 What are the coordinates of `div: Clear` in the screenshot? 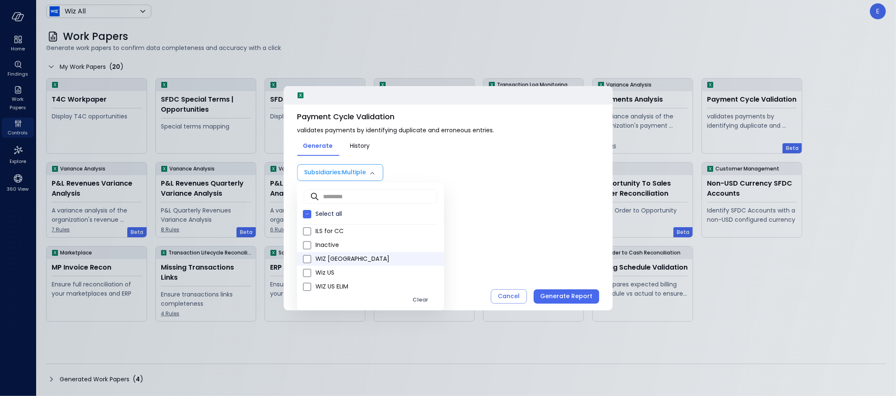 It's located at (420, 300).